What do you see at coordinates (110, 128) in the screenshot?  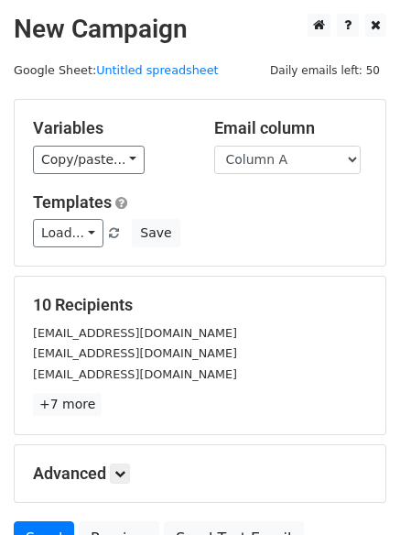 I see `h5: Variables` at bounding box center [110, 128].